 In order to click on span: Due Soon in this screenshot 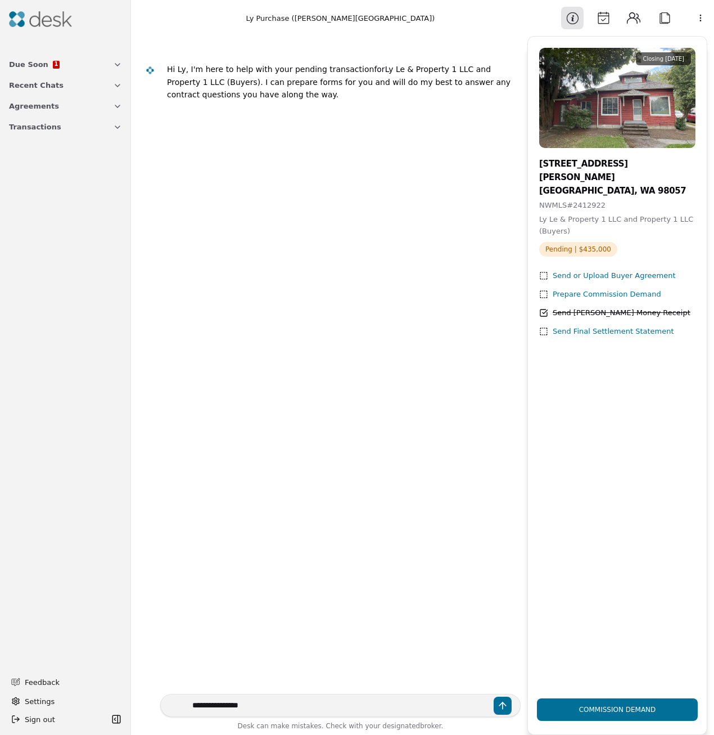, I will do `click(29, 64)`.